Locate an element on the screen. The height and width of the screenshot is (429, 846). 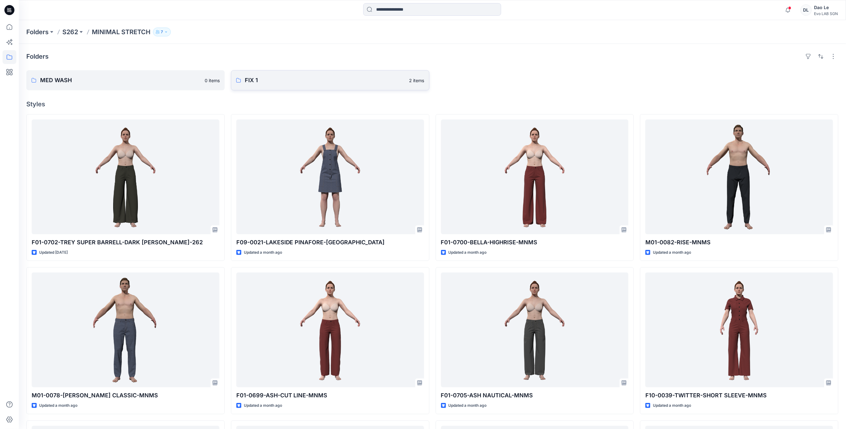
p: F01-0699-ASH-CUT LINE-MNMS is located at coordinates (330, 395).